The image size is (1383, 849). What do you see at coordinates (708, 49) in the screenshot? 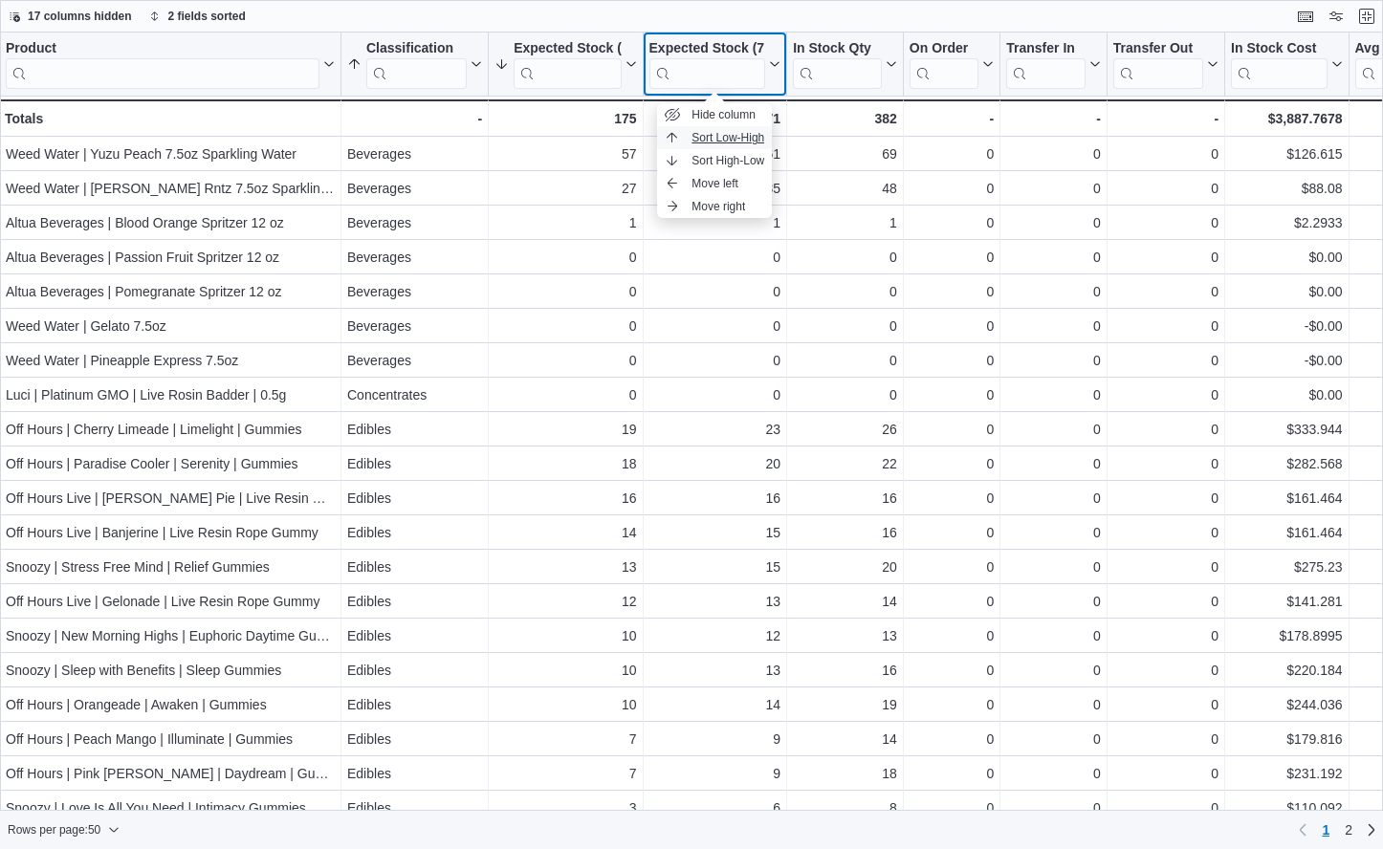
I see `div: Expected Stock (7 Days)` at bounding box center [708, 49].